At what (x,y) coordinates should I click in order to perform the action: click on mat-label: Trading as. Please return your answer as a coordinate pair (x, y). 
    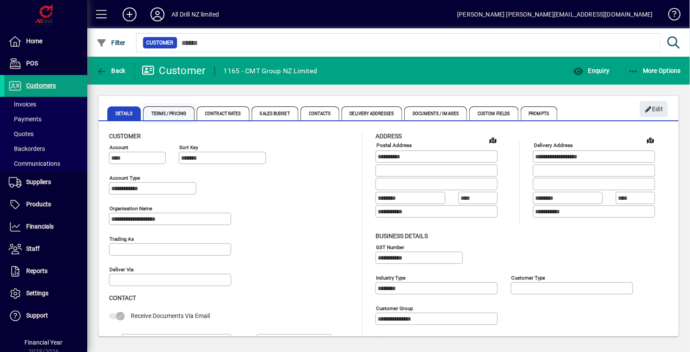
    Looking at the image, I should click on (122, 239).